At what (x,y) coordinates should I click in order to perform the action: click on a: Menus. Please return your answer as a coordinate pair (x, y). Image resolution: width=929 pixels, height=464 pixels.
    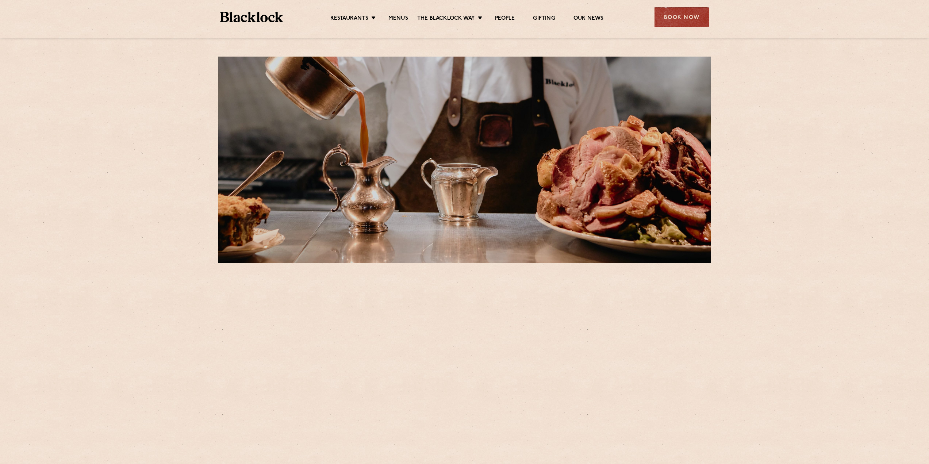
    Looking at the image, I should click on (398, 19).